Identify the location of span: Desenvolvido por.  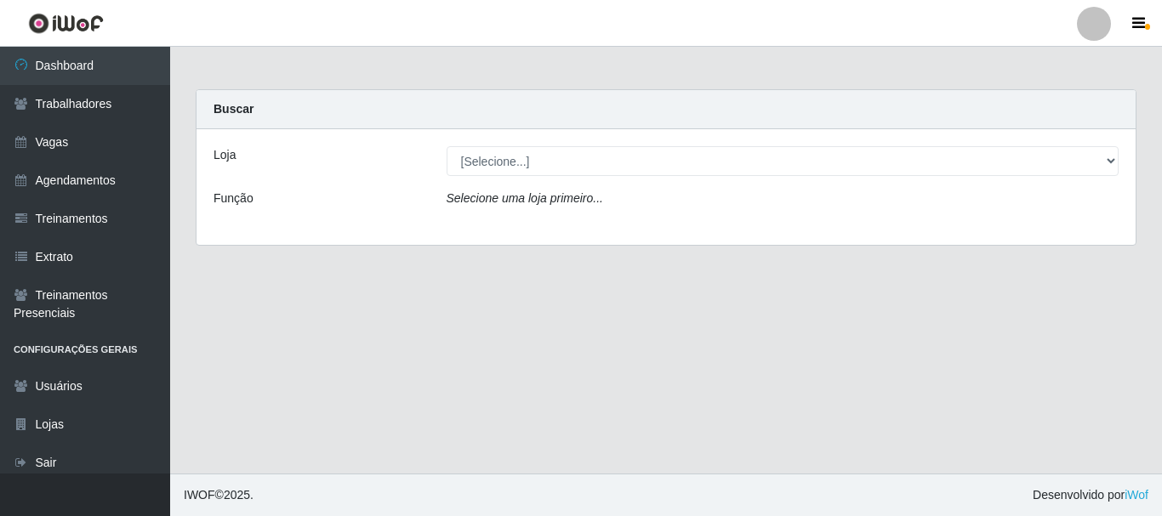
(1090, 495).